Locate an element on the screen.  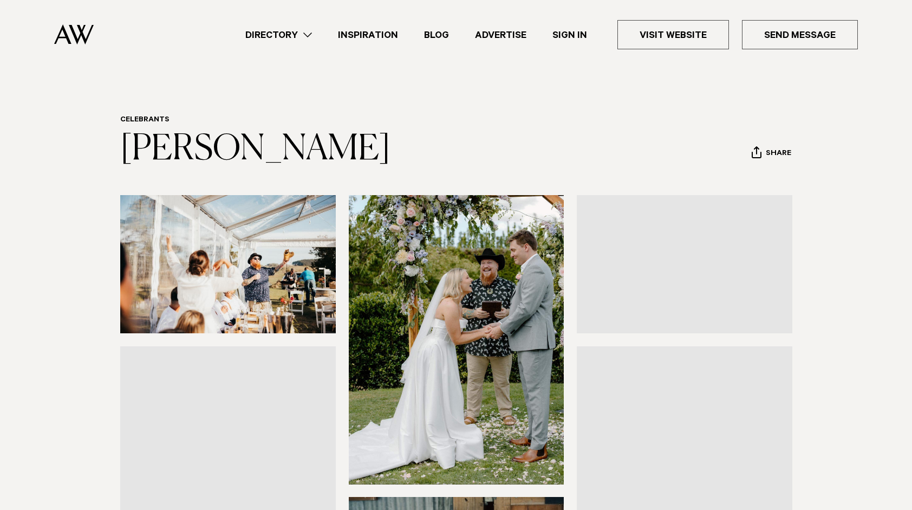
button: Share is located at coordinates (771, 154).